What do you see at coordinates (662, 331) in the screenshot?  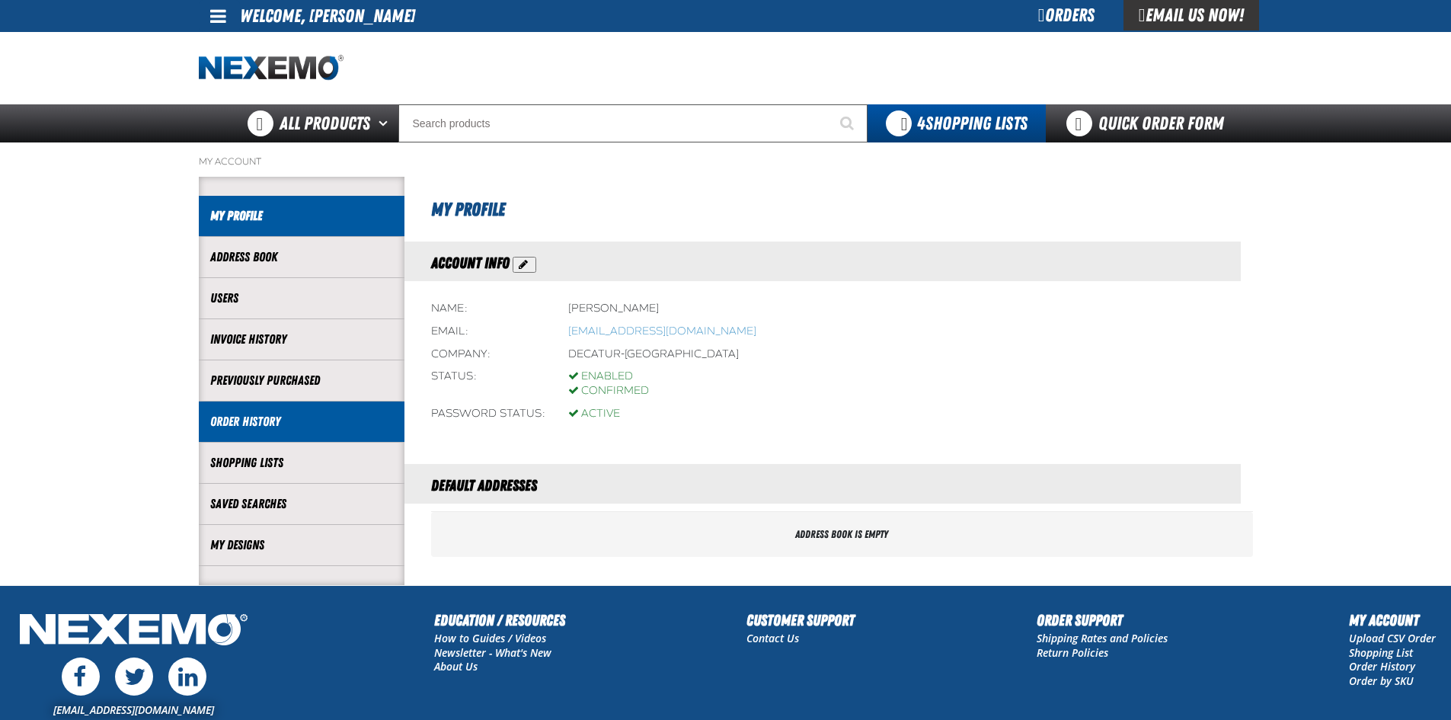 I see `a: Opens a default email client to write an email to mlugari@crowntoyotascion.com` at bounding box center [662, 331].